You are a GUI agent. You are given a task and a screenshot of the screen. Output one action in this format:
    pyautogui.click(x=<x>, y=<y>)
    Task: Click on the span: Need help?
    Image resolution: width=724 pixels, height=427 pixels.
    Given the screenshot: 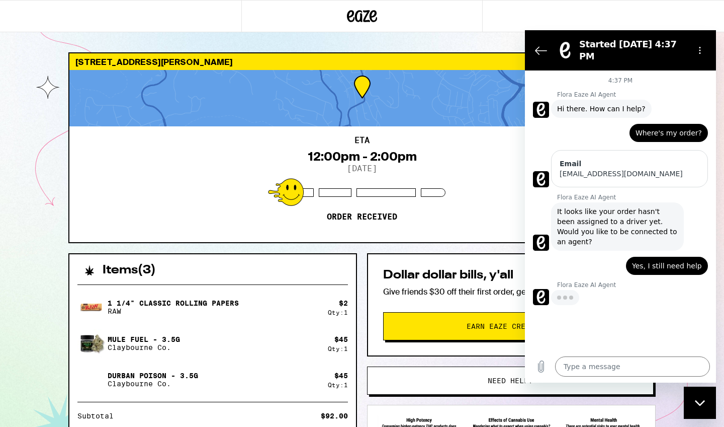 What is the action you would take?
    pyautogui.click(x=511, y=380)
    